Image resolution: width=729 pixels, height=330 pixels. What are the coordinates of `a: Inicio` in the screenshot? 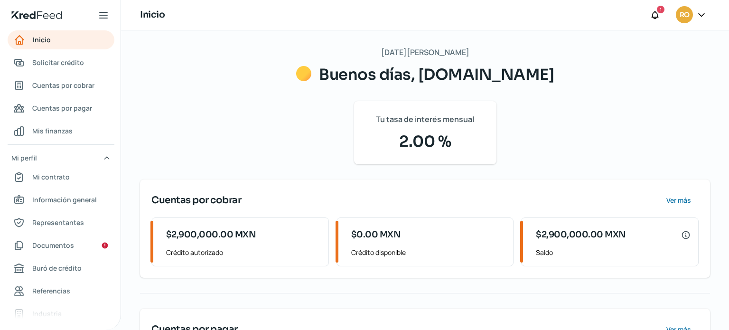 It's located at (61, 40).